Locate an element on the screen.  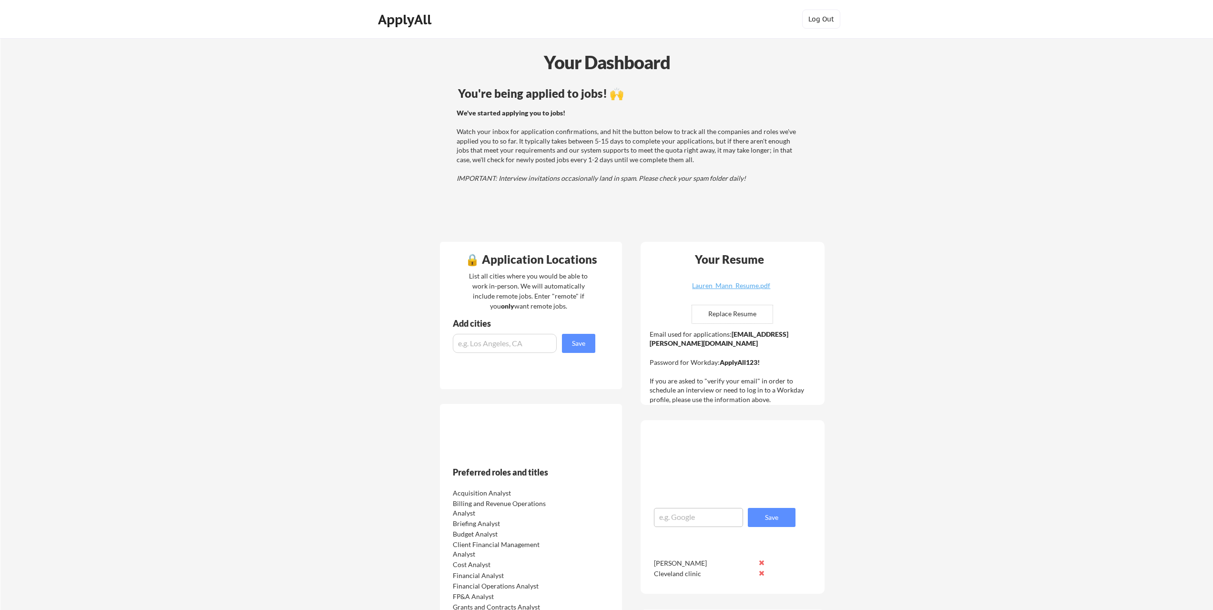
strong: We've started applying you to jobs! is located at coordinates (511, 113).